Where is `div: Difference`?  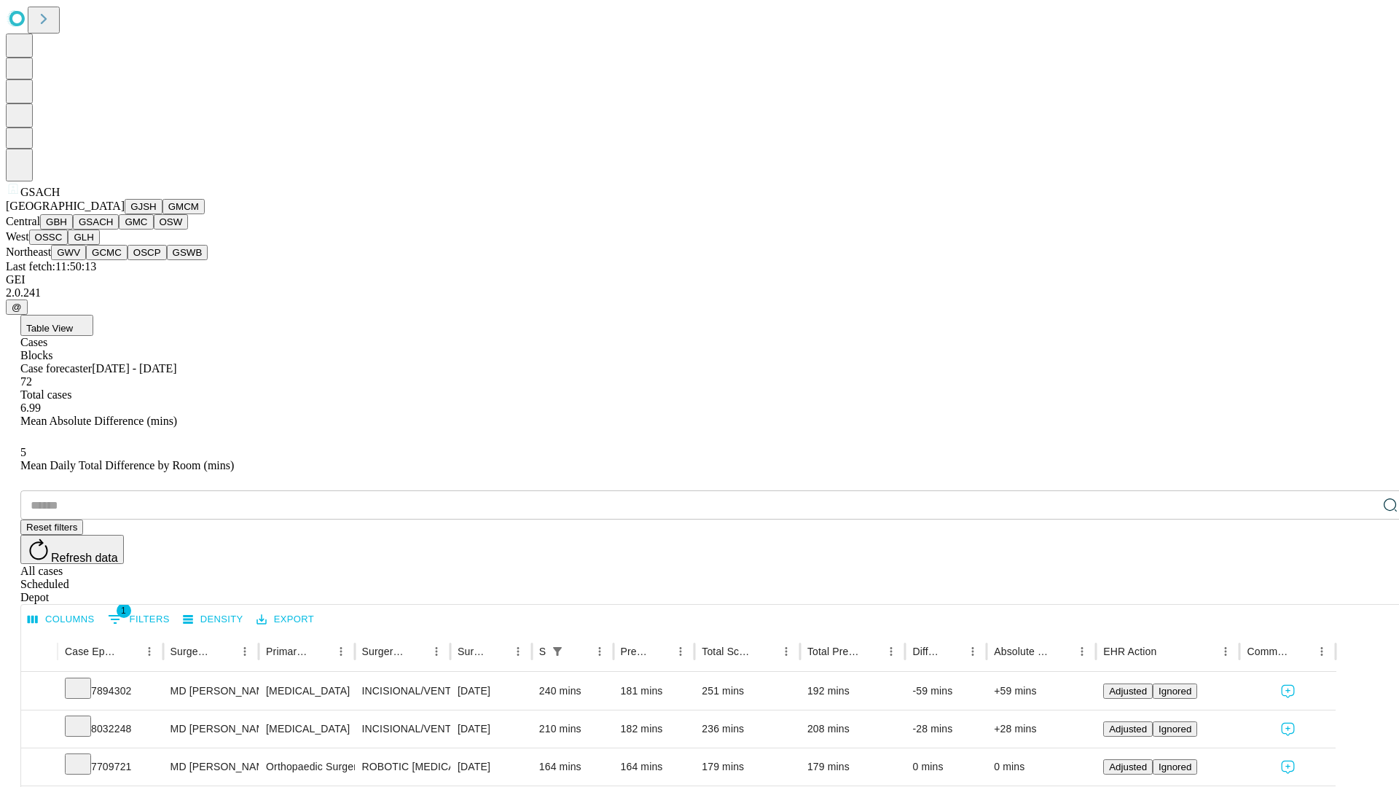
div: Difference is located at coordinates (926, 651).